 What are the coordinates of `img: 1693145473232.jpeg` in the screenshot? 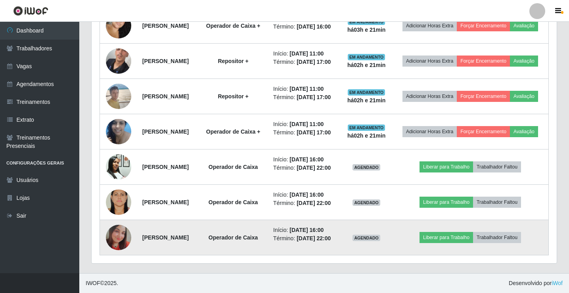 It's located at (118, 202).